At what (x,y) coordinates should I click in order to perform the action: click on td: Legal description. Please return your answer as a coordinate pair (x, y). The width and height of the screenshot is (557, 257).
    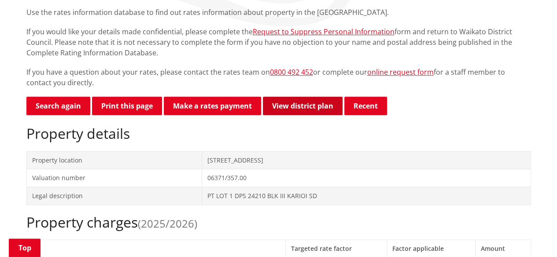
    Looking at the image, I should click on (114, 196).